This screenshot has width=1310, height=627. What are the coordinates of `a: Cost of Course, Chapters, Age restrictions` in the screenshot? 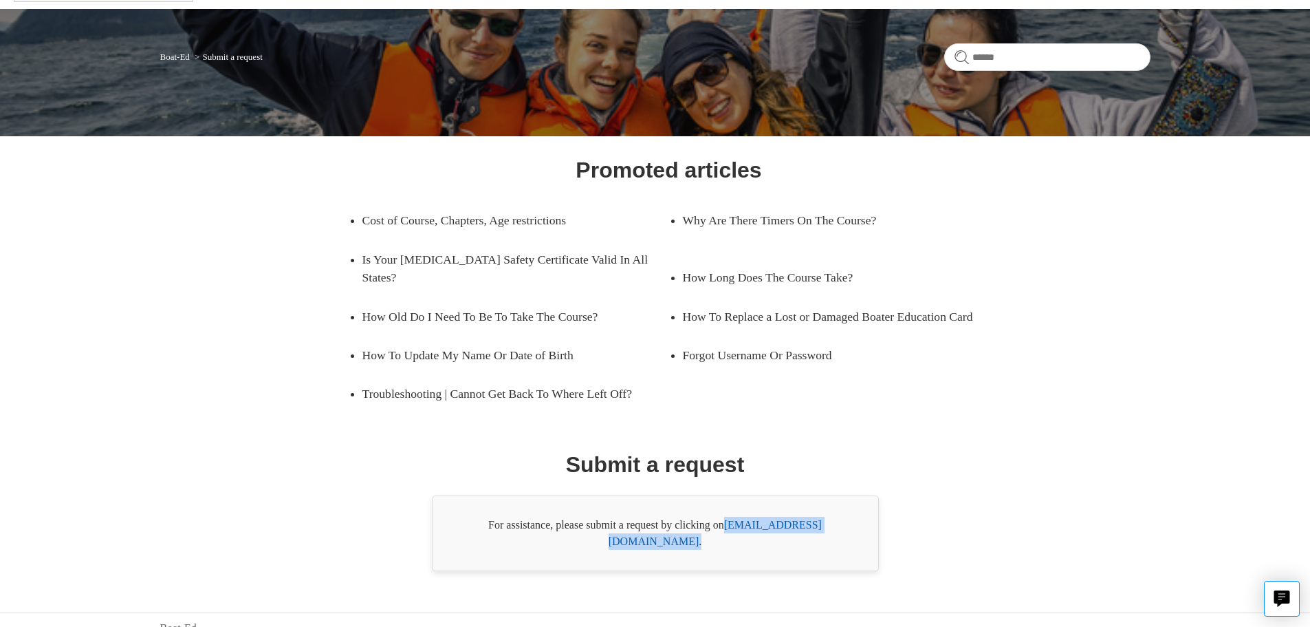 It's located at (506, 220).